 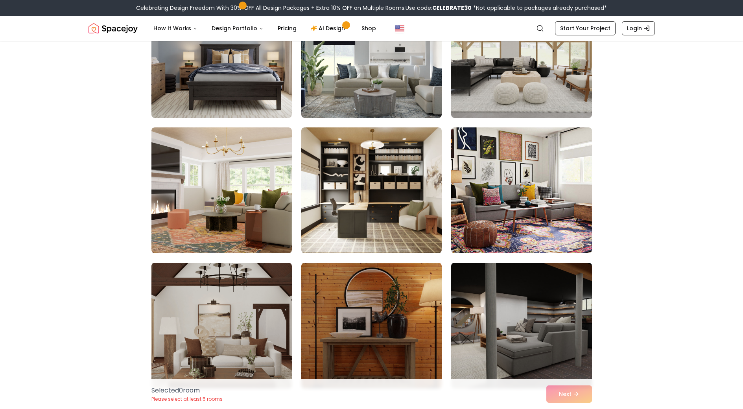 What do you see at coordinates (638, 28) in the screenshot?
I see `a: Login` at bounding box center [638, 28].